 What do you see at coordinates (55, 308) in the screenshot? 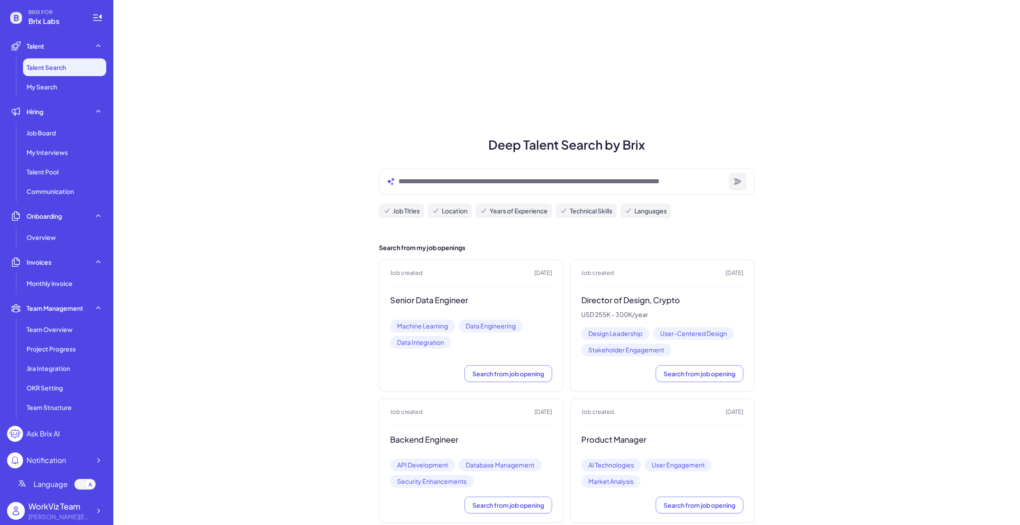
I see `span: Team Management` at bounding box center [55, 308].